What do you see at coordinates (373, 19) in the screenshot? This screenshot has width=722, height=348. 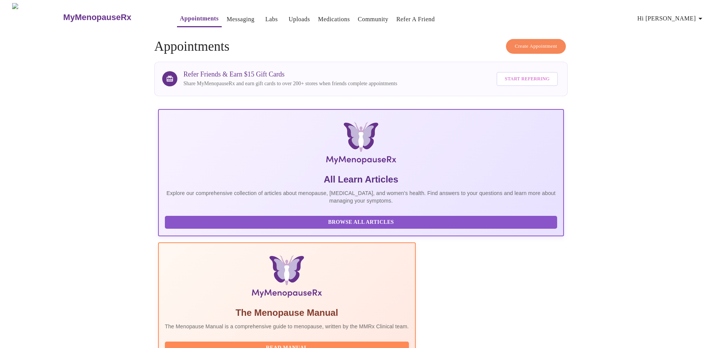 I see `a: Community` at bounding box center [373, 19].